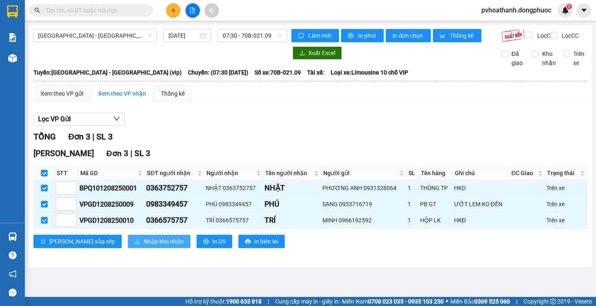  I want to click on span: TỔNG, so click(45, 137).